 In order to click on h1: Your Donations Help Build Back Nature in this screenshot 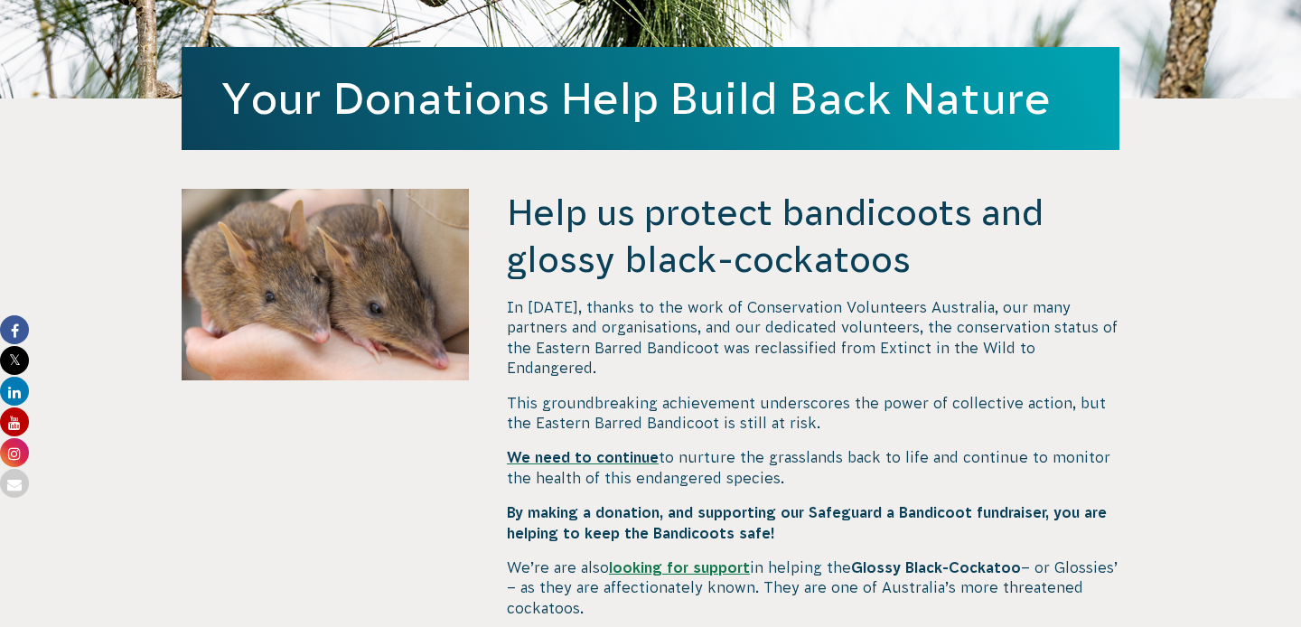, I will do `click(650, 98)`.